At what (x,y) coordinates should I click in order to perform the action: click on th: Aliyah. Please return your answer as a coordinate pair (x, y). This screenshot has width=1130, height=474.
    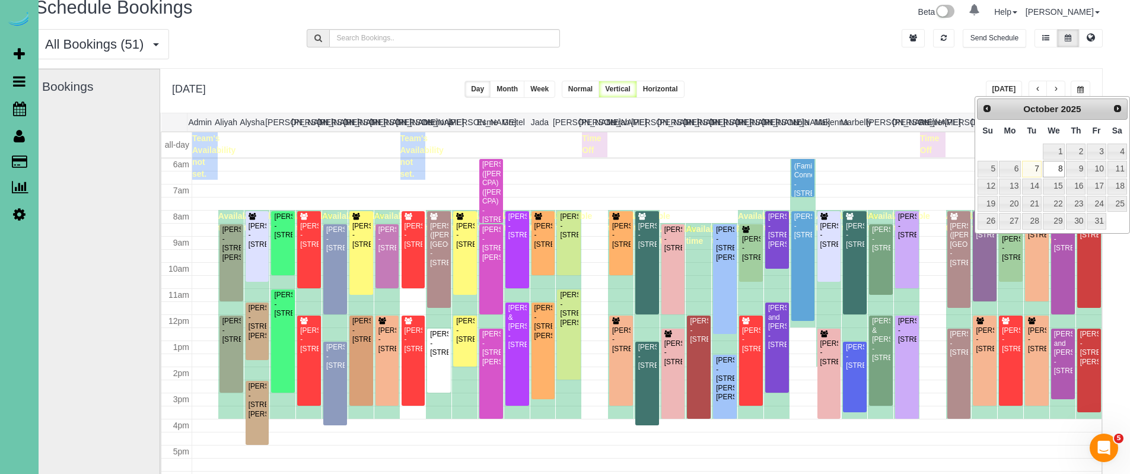
    Looking at the image, I should click on (226, 122).